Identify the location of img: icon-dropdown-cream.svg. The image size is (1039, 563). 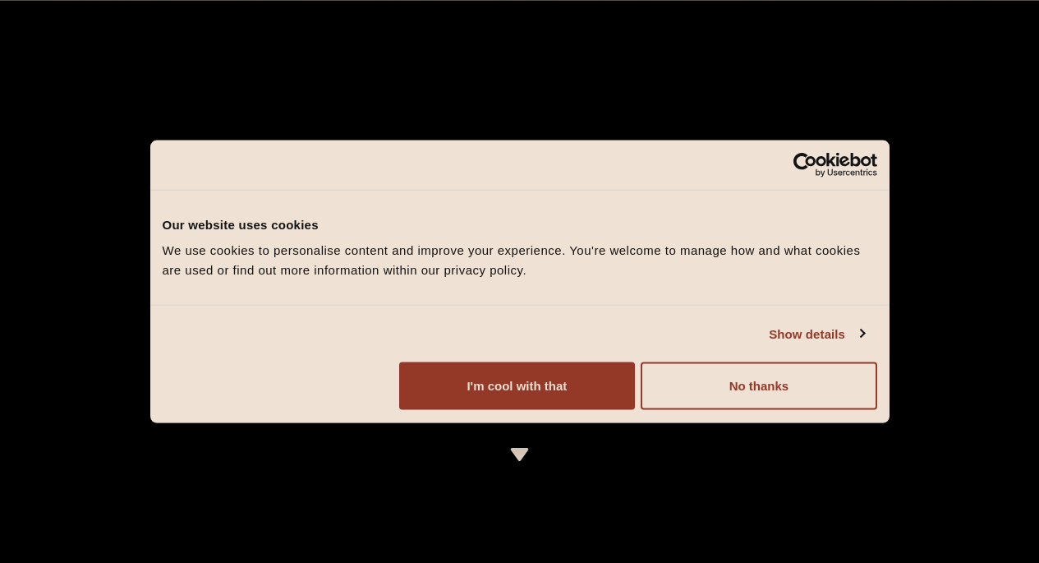
(519, 454).